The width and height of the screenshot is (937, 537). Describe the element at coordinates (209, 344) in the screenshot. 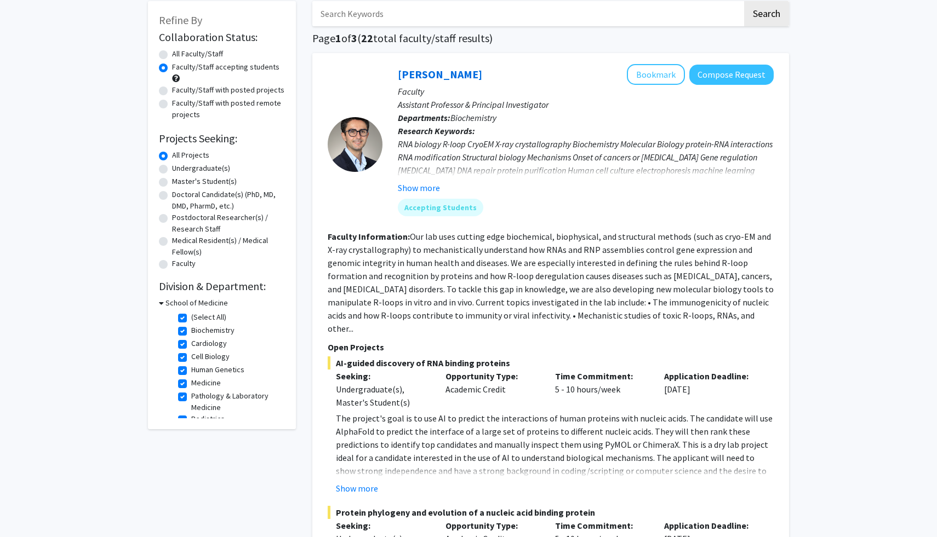

I see `label: Cardiology` at that location.